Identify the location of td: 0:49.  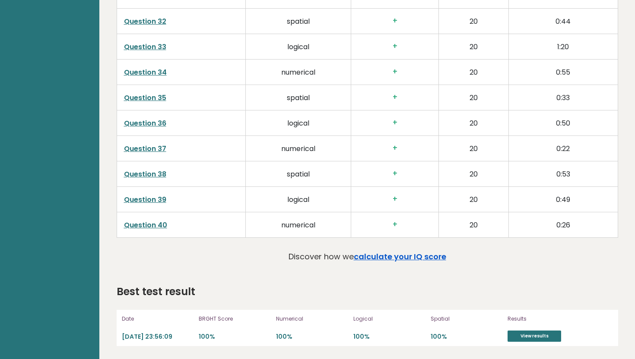
(562, 199).